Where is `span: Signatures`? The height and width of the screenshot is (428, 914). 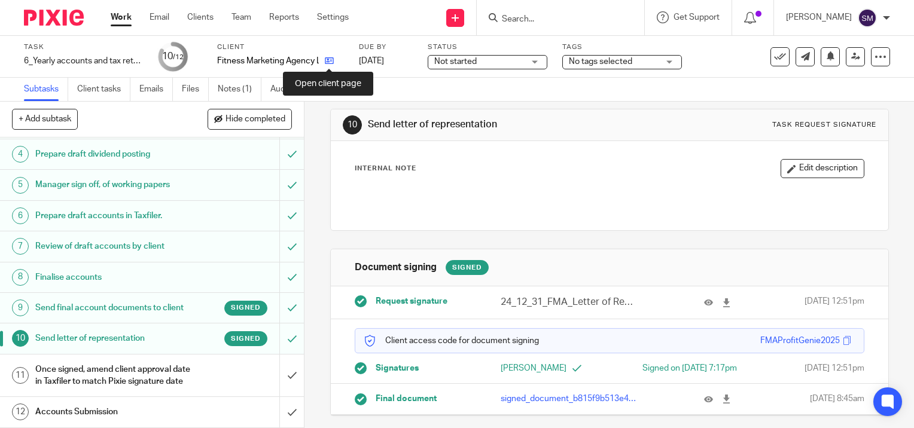 span: Signatures is located at coordinates (397, 368).